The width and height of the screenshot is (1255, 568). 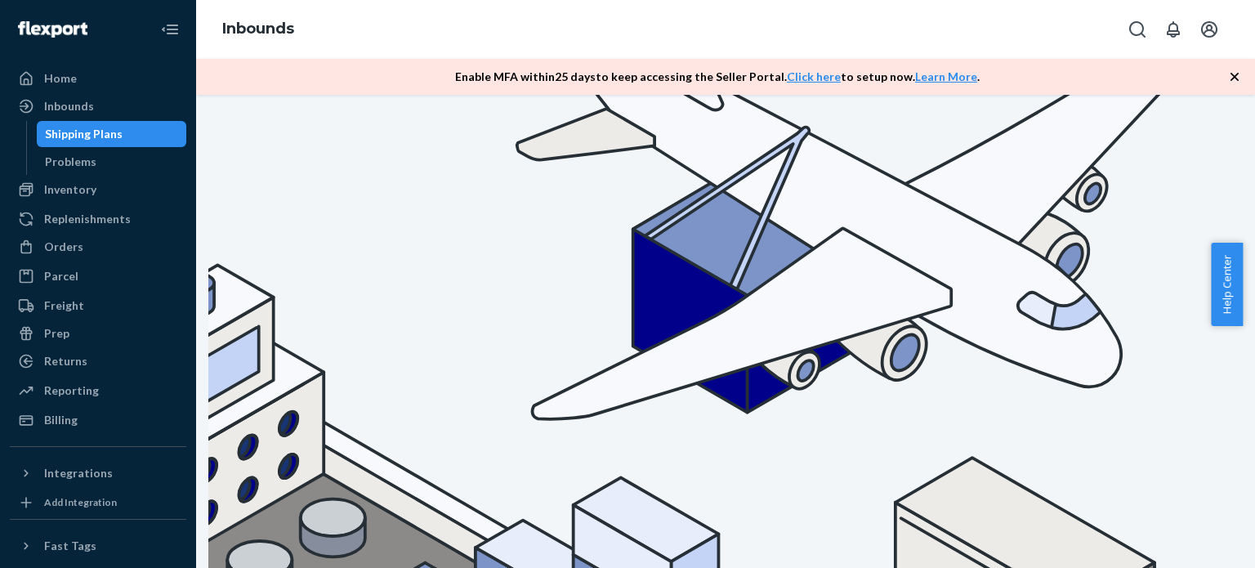 I want to click on a: Add Integration, so click(x=98, y=503).